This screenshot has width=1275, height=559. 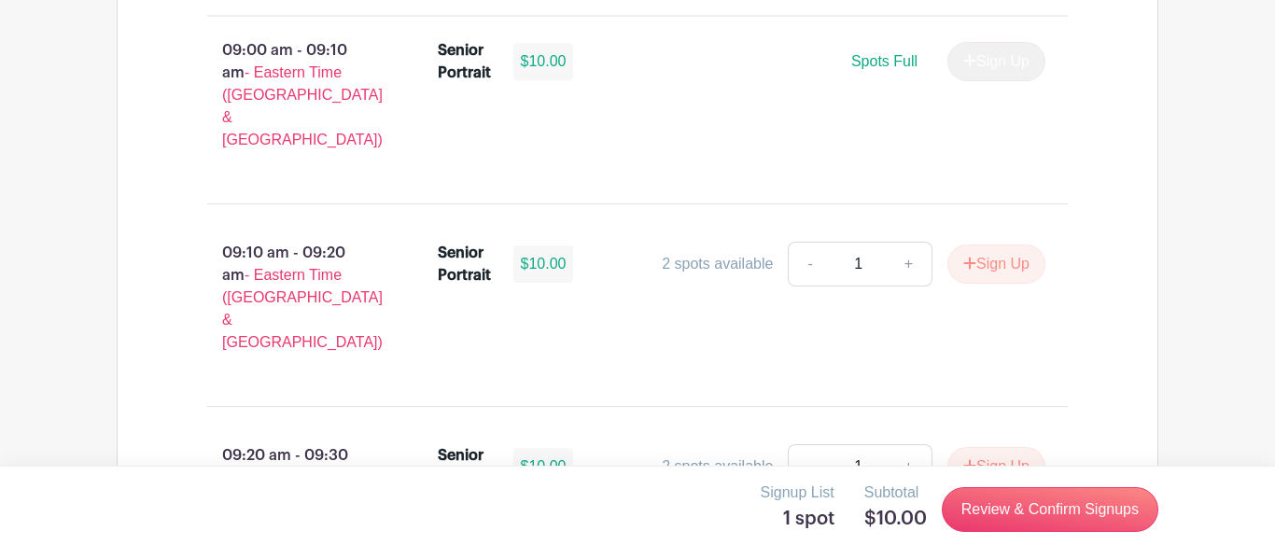 What do you see at coordinates (292, 95) in the screenshot?
I see `p: 09:00 am - 09:10 am` at bounding box center [292, 95].